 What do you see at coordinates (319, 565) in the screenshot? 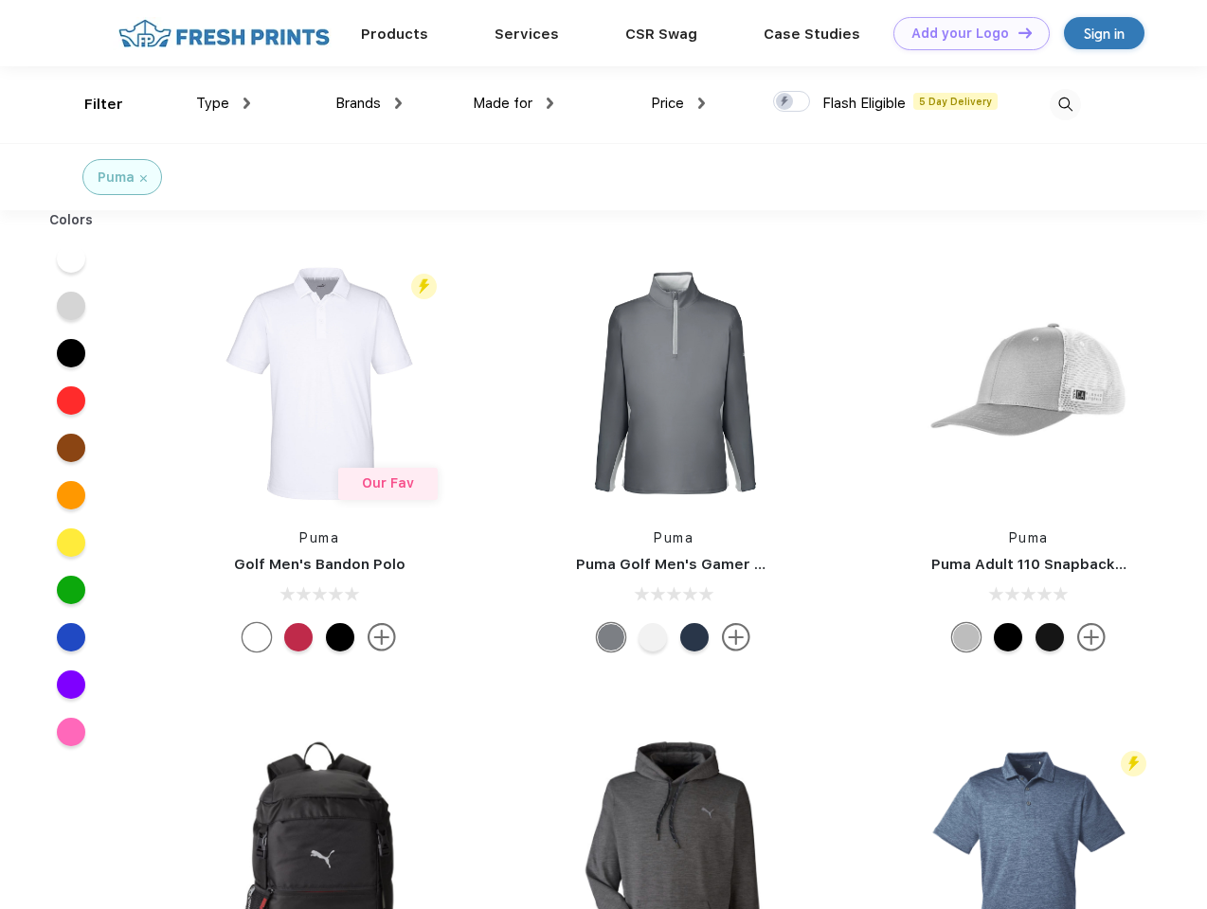
I see `a: Golf Men's Bandon Polo` at bounding box center [319, 565].